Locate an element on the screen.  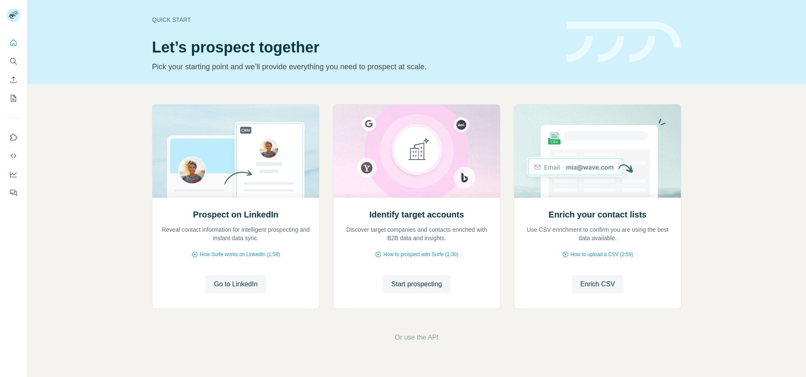
button: Go to LinkedIn is located at coordinates (235, 284).